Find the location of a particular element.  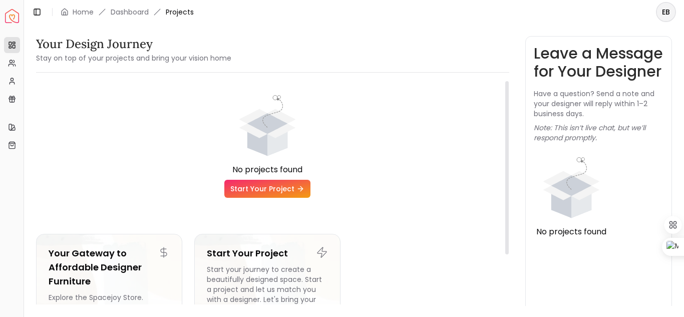

a: Home is located at coordinates (83, 12).